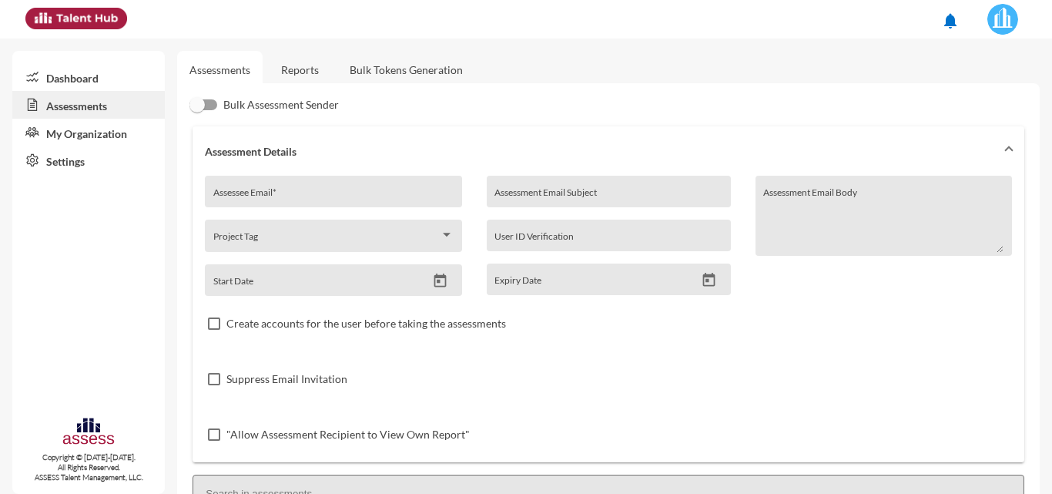 This screenshot has height=494, width=1052. I want to click on mat-expansion-panel-header: Assessment Details, so click(609, 151).